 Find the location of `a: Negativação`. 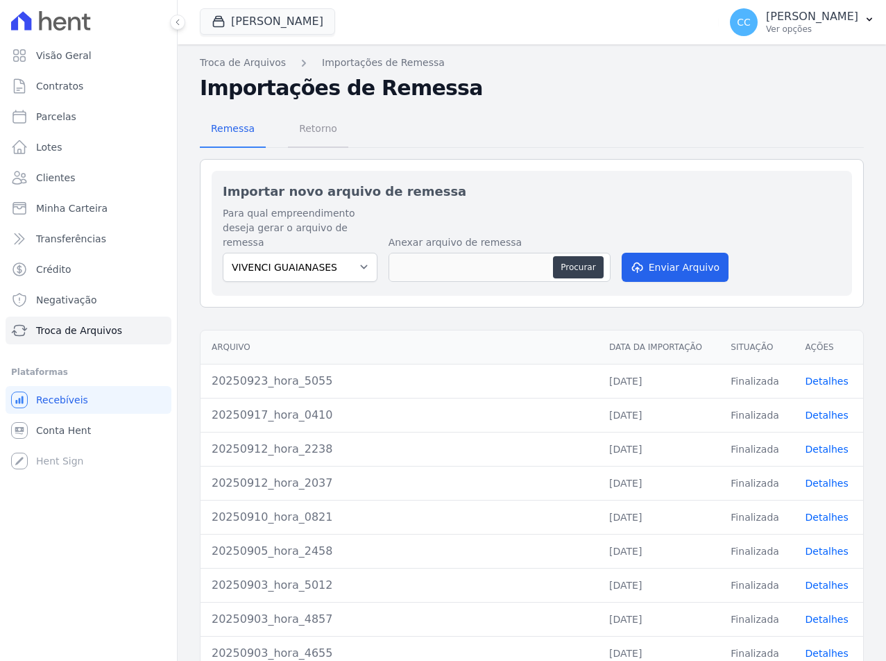

a: Negativação is located at coordinates (88, 300).